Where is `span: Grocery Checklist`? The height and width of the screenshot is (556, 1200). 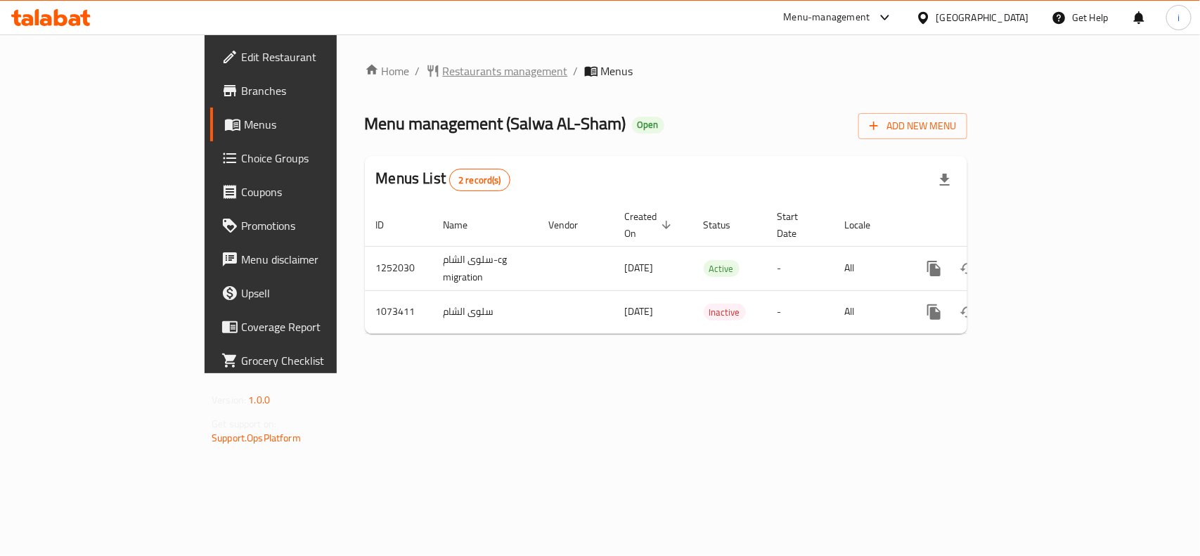
span: Grocery Checklist is located at coordinates (317, 361).